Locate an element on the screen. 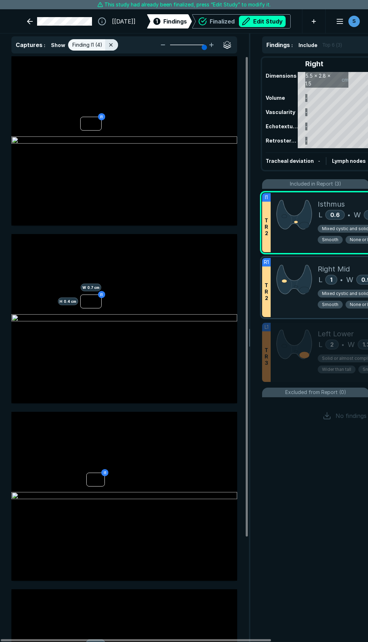 The height and width of the screenshot is (642, 368). img: 35573fdd-e77d-4732-a649-6eed24750667 is located at coordinates (124, 141).